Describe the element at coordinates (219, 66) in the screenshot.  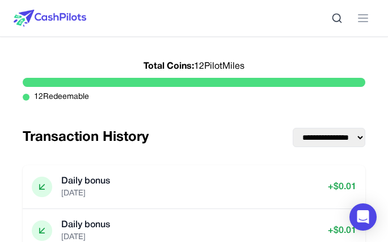
I see `span: 12 PilotMiles` at that location.